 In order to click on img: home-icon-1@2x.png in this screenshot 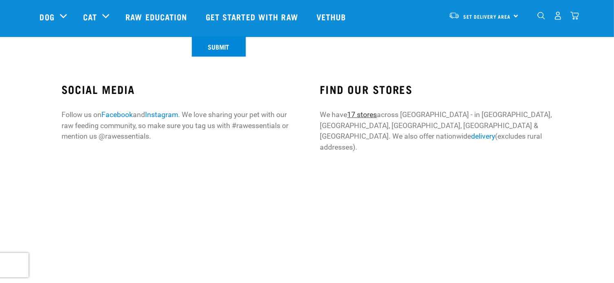, I will do `click(541, 15)`.